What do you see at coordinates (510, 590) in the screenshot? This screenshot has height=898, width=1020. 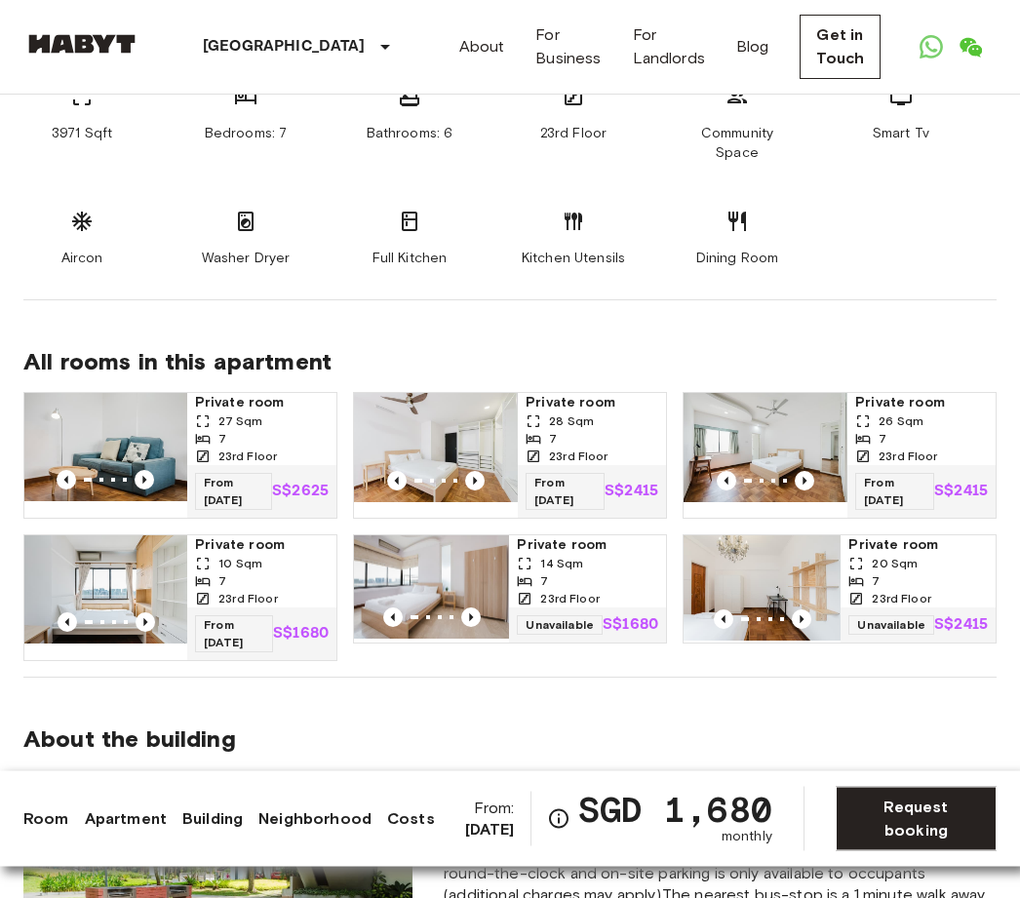 I see `a: Marketing picture of unit SG-01-108-001-007Previous imagePrevious imagePrivate room14 Sqm723rd Fl...` at bounding box center [510, 590].